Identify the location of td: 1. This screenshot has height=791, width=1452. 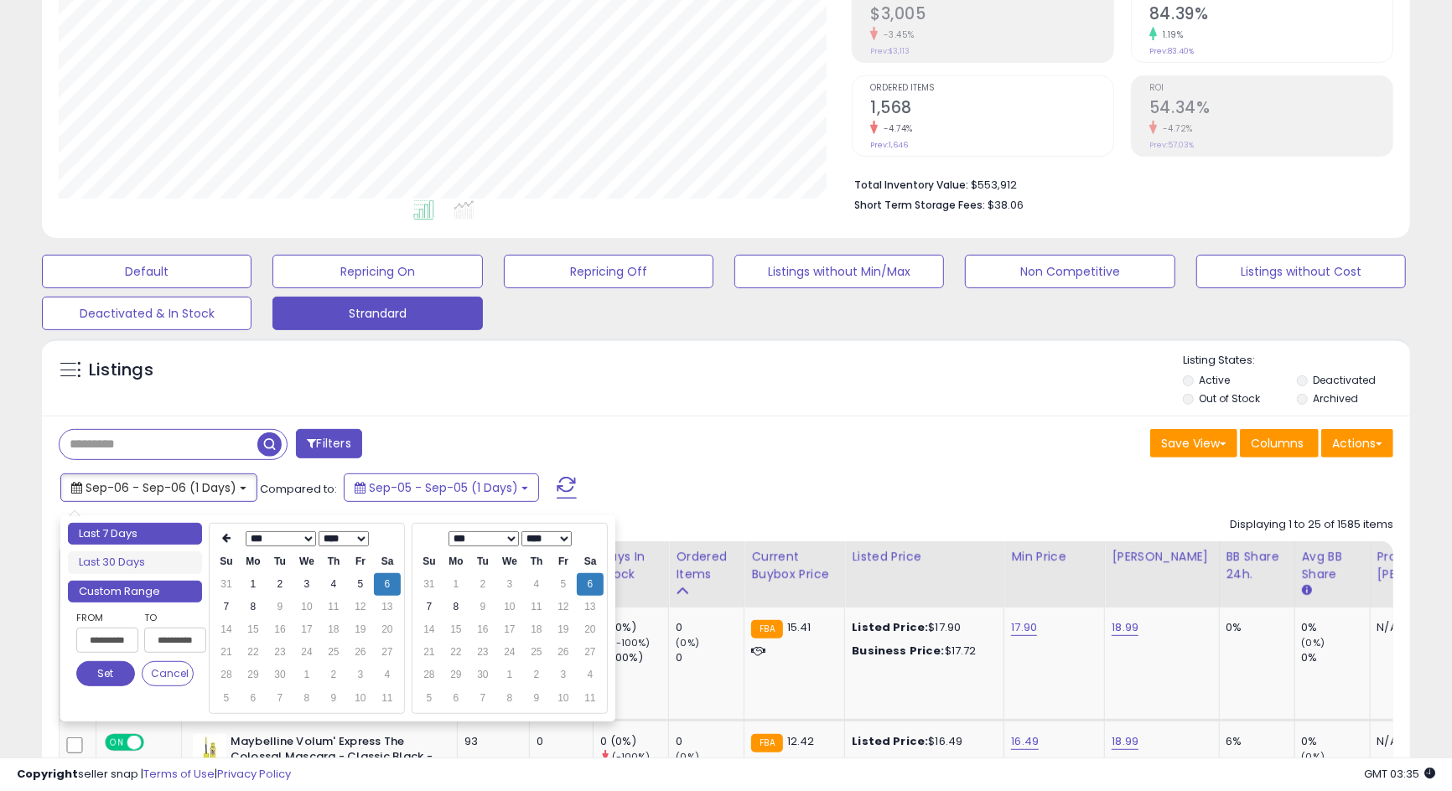
(307, 675).